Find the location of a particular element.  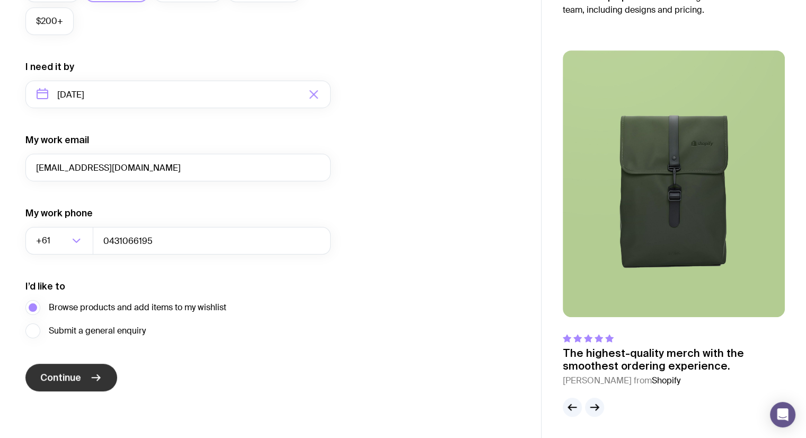

div: Search for option is located at coordinates (59, 241).